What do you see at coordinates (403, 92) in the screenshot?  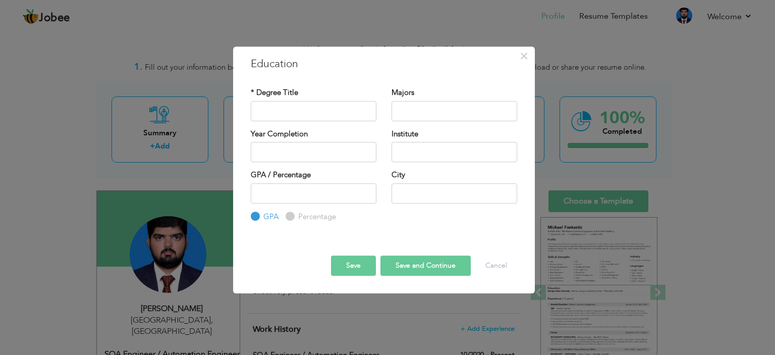 I see `label: Majors` at bounding box center [403, 92].